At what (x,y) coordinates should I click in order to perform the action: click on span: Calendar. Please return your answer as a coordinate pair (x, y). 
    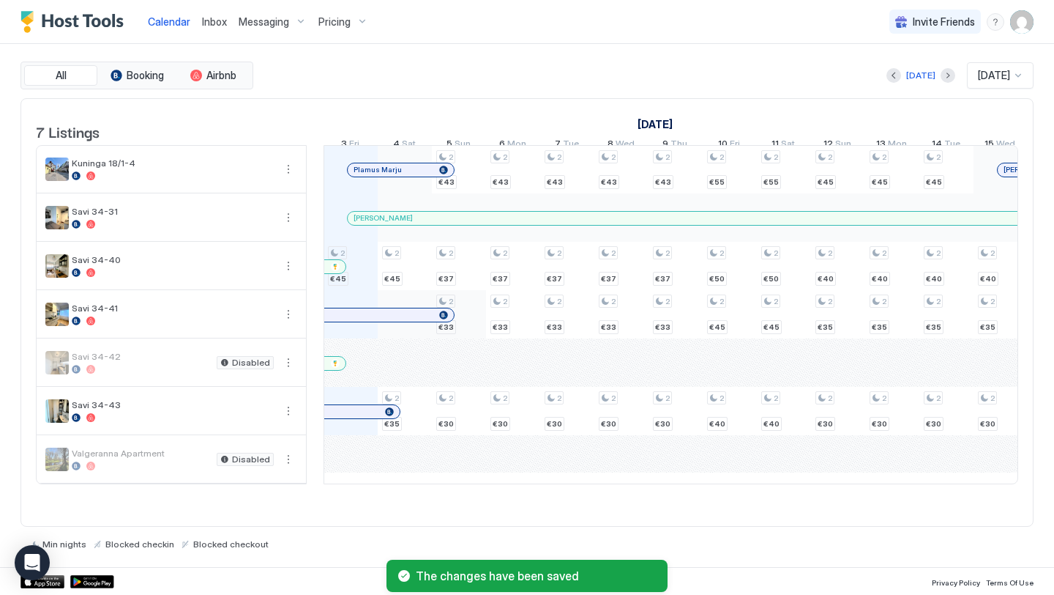
    Looking at the image, I should click on (169, 21).